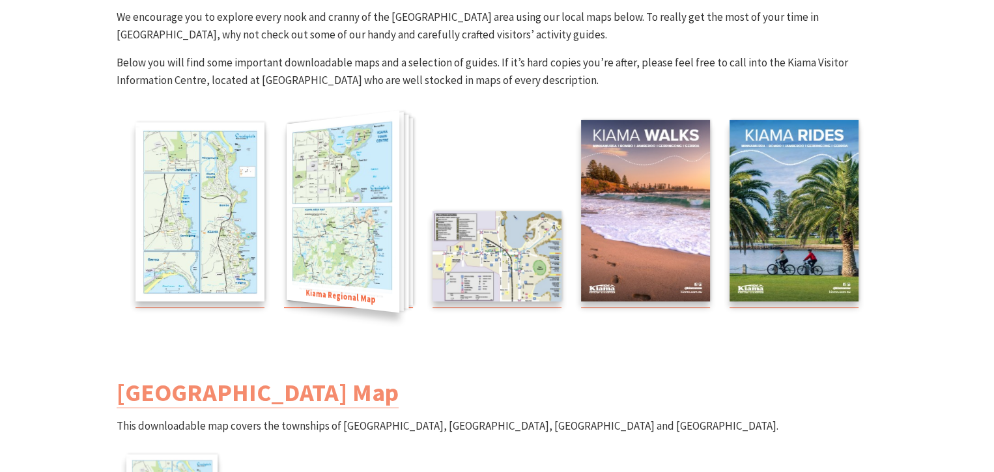 The width and height of the screenshot is (994, 472). What do you see at coordinates (343, 212) in the screenshot?
I see `img: Kiama Regional Map` at bounding box center [343, 212].